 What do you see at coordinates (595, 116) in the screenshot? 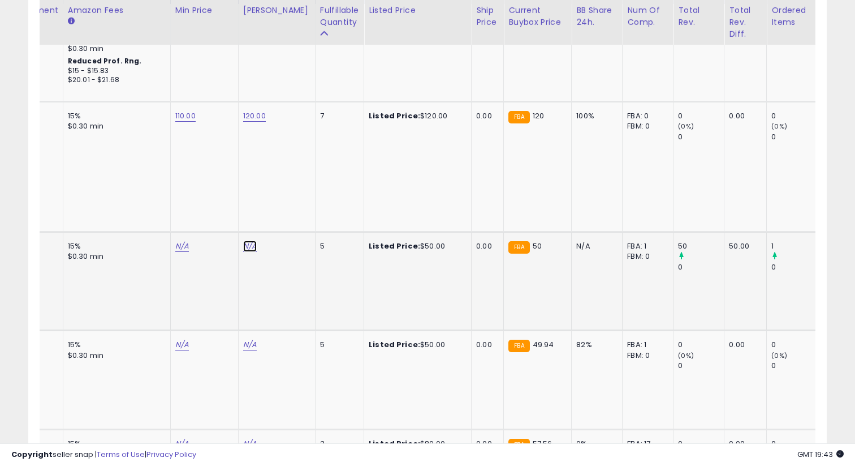
I see `div: 100%` at bounding box center [595, 116].